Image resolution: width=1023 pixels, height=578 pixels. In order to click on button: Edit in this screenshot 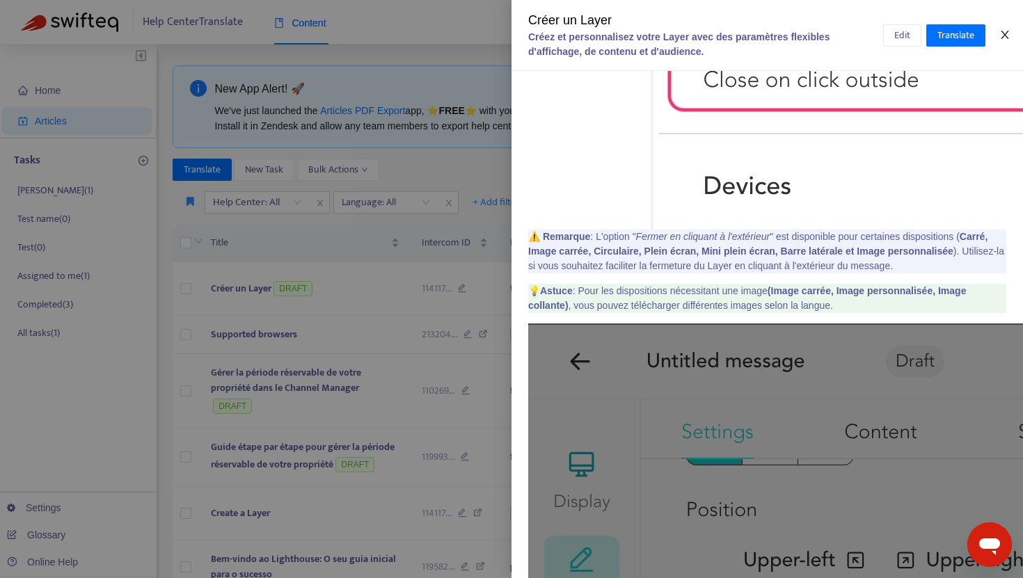, I will do `click(902, 35)`.